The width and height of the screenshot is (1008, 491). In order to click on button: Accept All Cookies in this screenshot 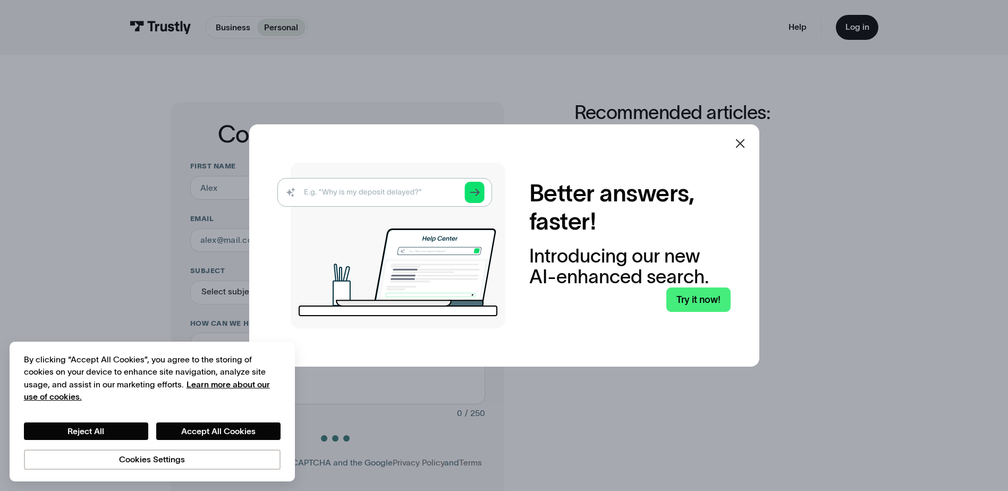, I will do `click(218, 431)`.